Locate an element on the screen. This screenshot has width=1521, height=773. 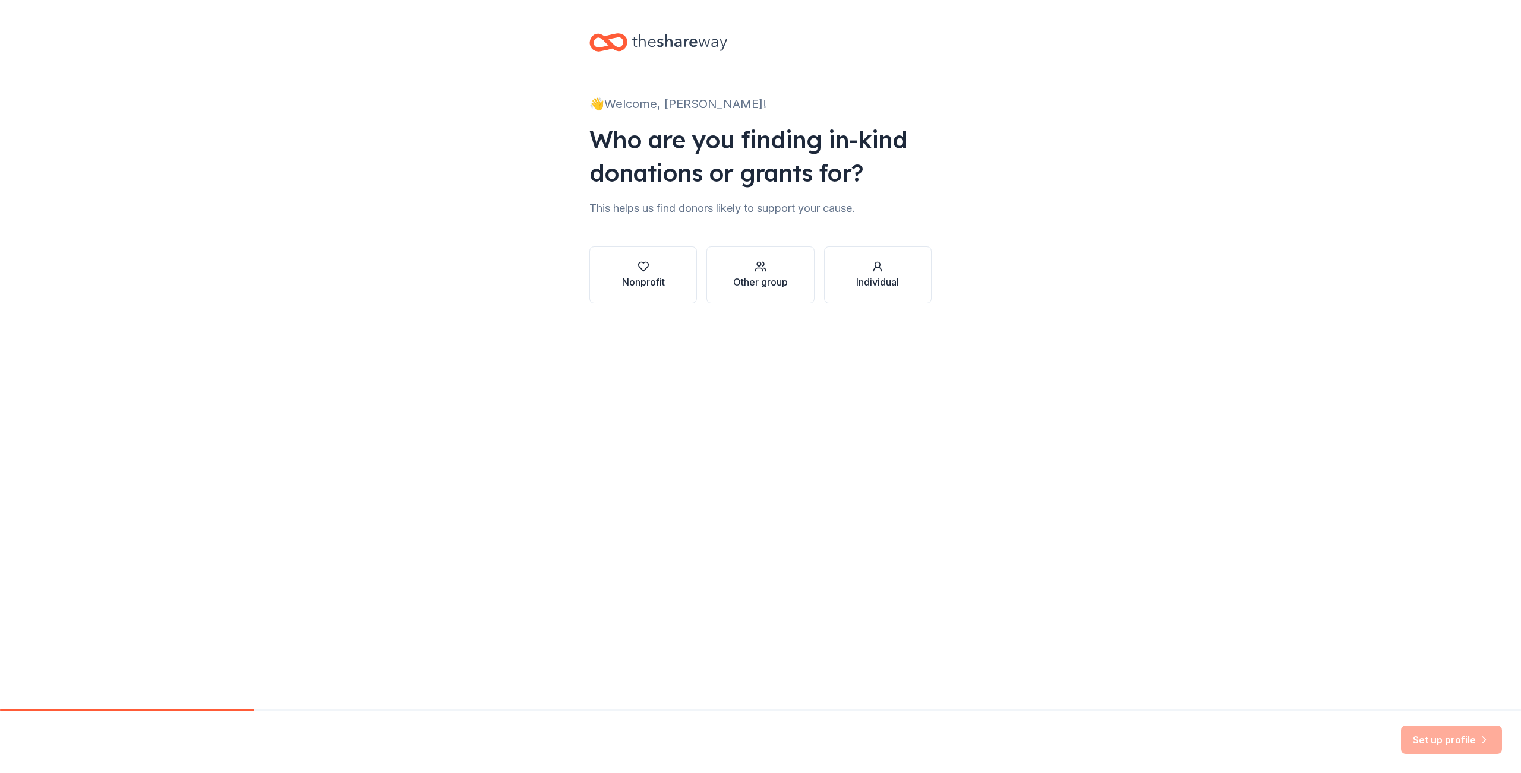
button: Nonprofit is located at coordinates (643, 275).